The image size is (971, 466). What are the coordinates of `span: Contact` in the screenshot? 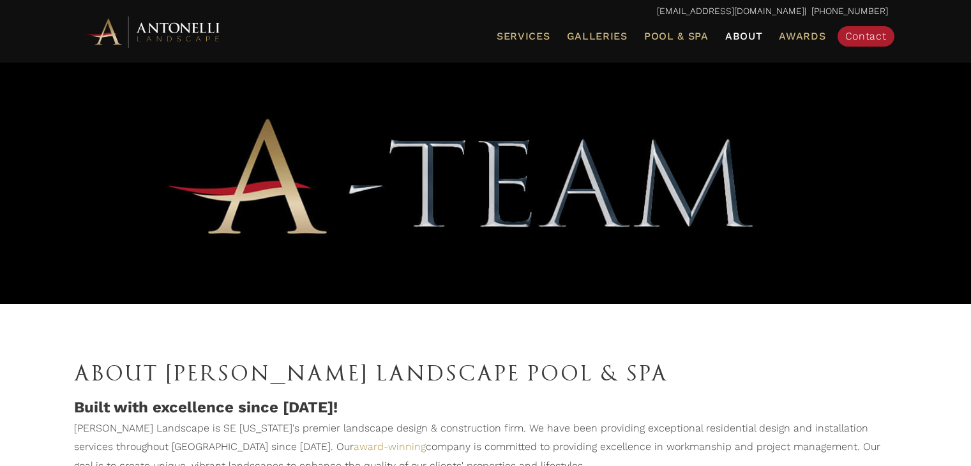 It's located at (866, 36).